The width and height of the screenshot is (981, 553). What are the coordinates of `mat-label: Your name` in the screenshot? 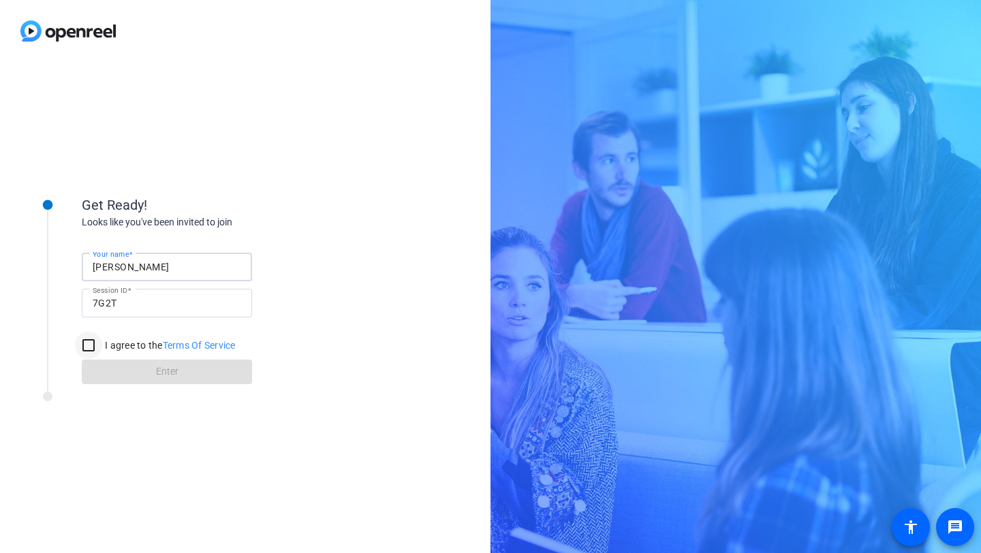 It's located at (110, 254).